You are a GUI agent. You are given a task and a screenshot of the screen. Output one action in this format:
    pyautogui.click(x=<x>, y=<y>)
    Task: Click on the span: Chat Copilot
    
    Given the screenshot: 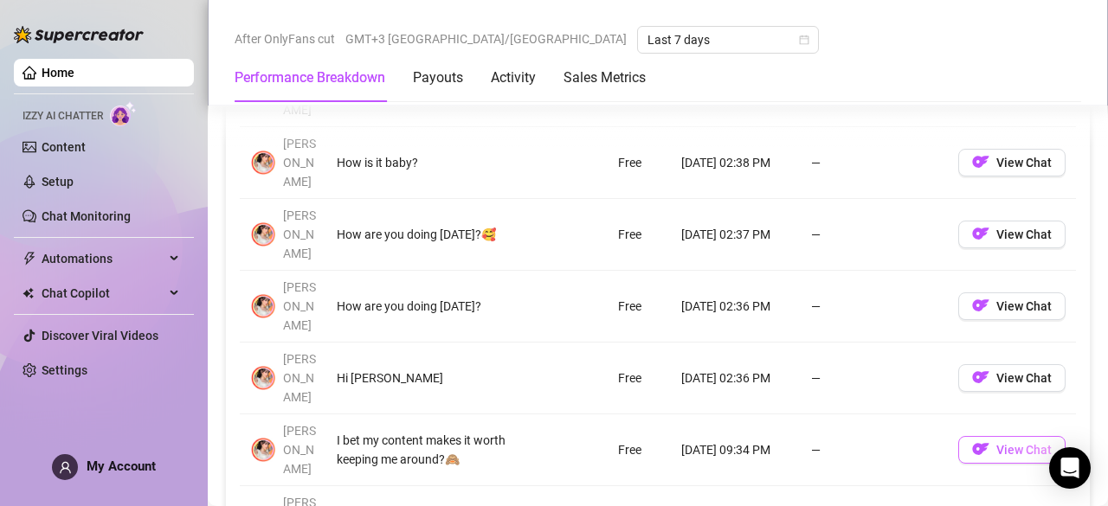 What is the action you would take?
    pyautogui.click(x=103, y=293)
    